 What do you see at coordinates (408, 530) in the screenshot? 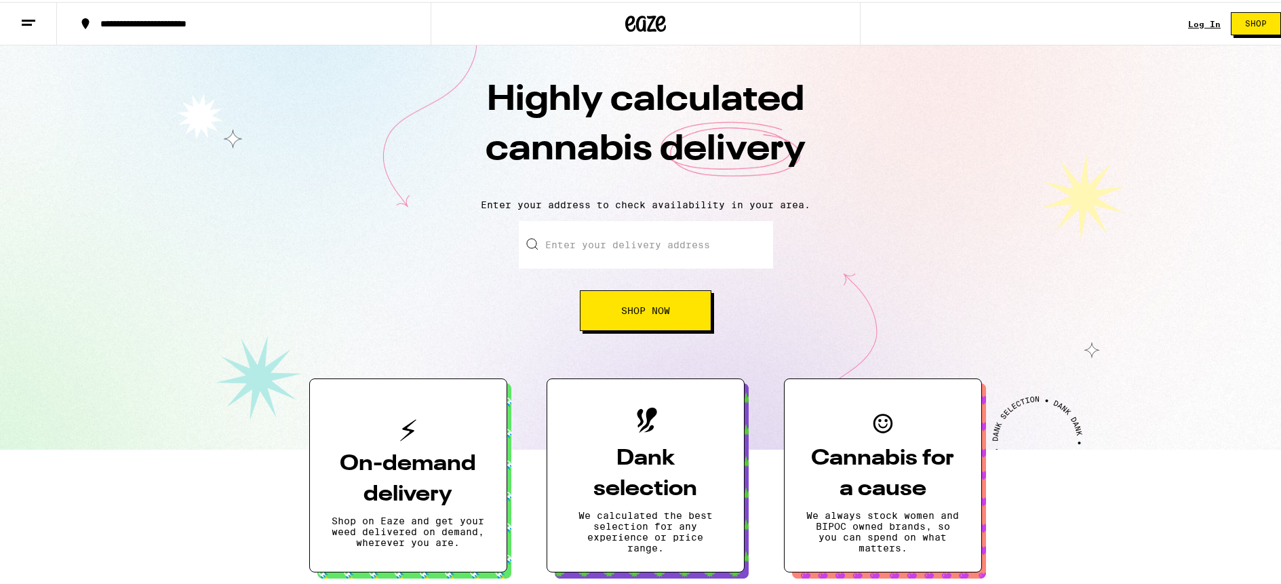
I see `p: Shop on Eaze and get your weed delivered on demand, wherever you are.` at bounding box center [408, 530].